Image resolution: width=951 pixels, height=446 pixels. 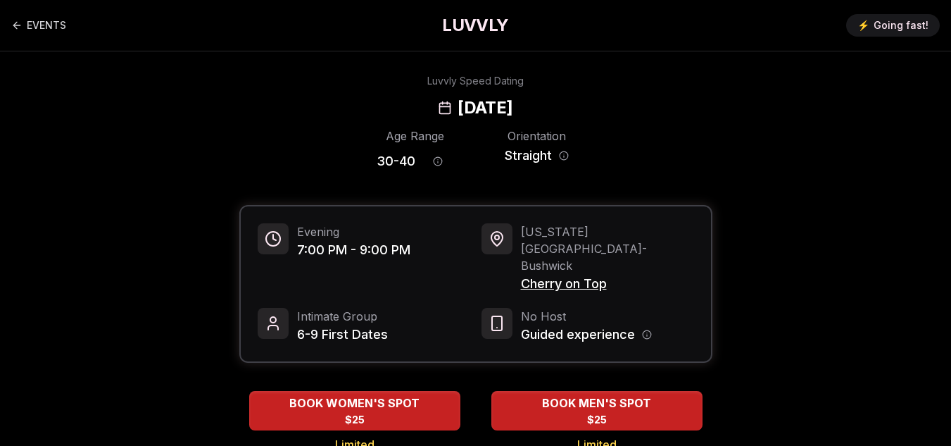 What do you see at coordinates (475, 25) in the screenshot?
I see `h1: LUVVLY` at bounding box center [475, 25].